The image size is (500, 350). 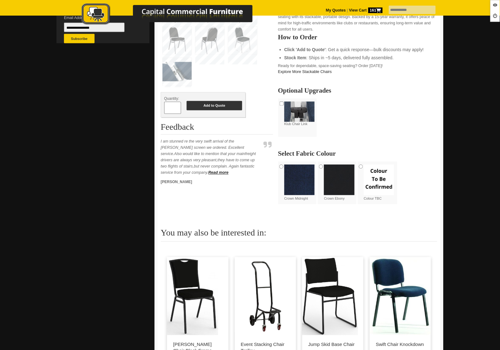 What do you see at coordinates (174, 15) in the screenshot?
I see `a: Capital Commercial Furniture Logo` at bounding box center [174, 15].